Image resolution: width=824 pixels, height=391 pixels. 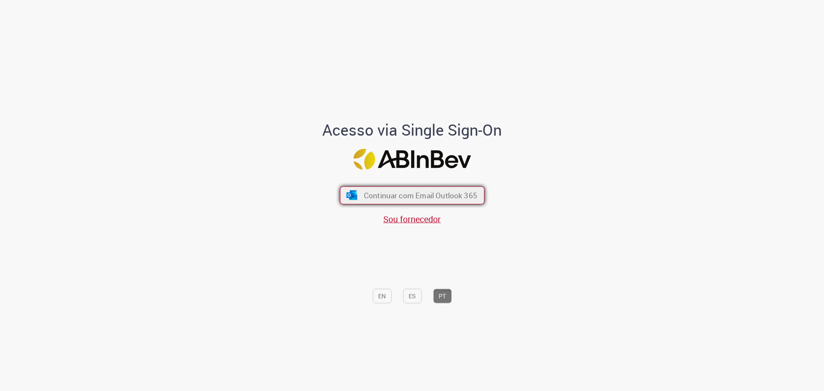 I want to click on h1: Acesso via Single Sign-On, so click(x=412, y=130).